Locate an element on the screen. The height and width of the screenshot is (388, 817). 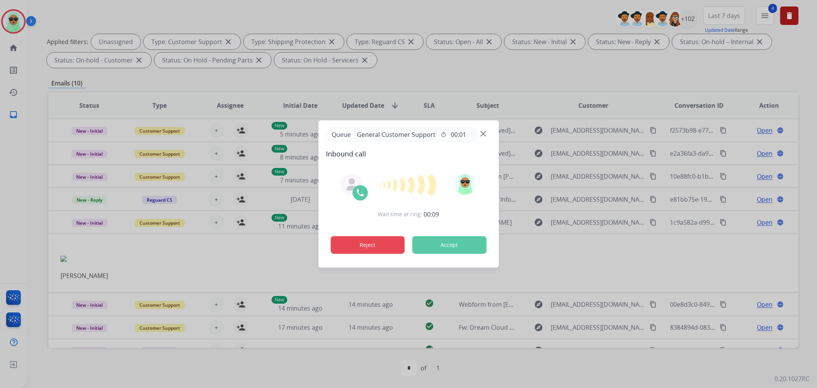
p: 0.20.1027RC is located at coordinates (792, 378).